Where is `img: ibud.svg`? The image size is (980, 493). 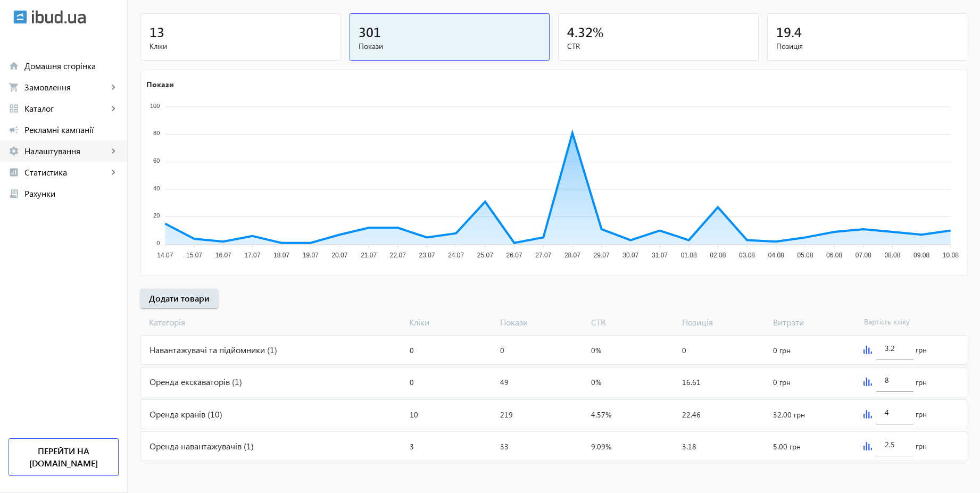 img: ibud.svg is located at coordinates (20, 17).